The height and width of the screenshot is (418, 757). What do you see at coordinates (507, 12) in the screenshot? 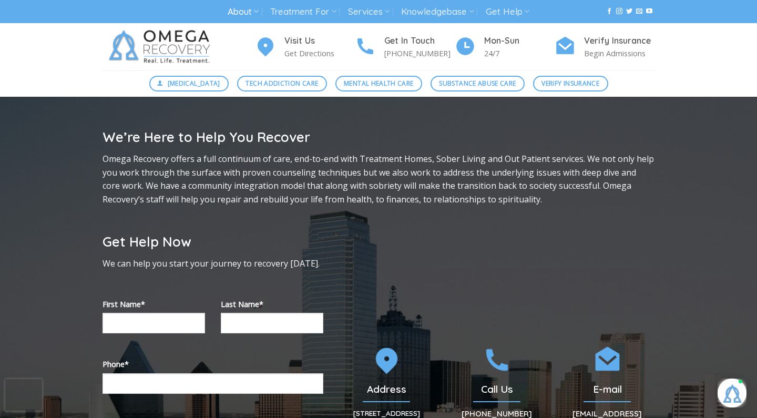
I see `a: Get Help` at bounding box center [507, 12].